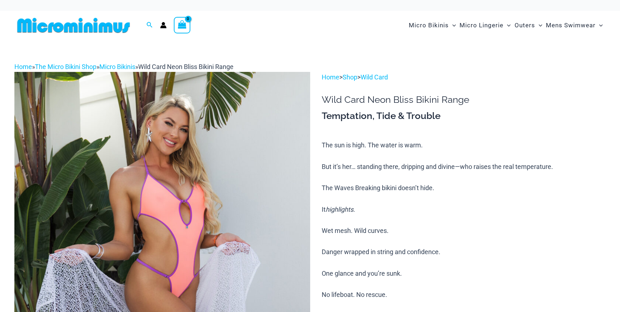 The width and height of the screenshot is (620, 312). What do you see at coordinates (525, 25) in the screenshot?
I see `span: Outers` at bounding box center [525, 25].